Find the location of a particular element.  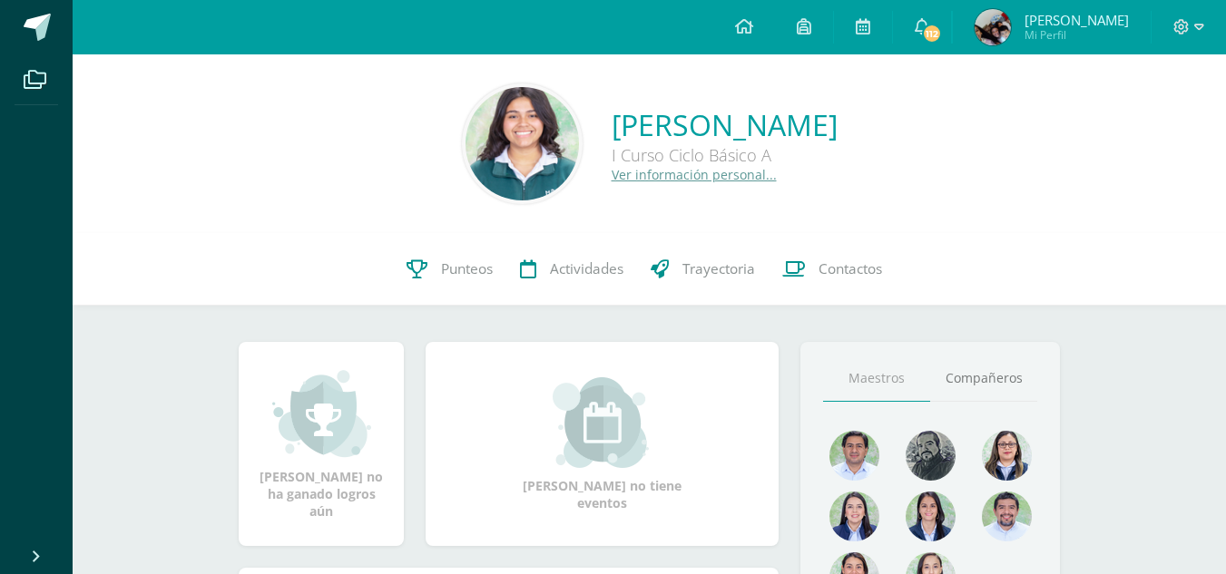

img: 0db7609a68e92e65dac0852f475b01d4.png is located at coordinates (522, 143).